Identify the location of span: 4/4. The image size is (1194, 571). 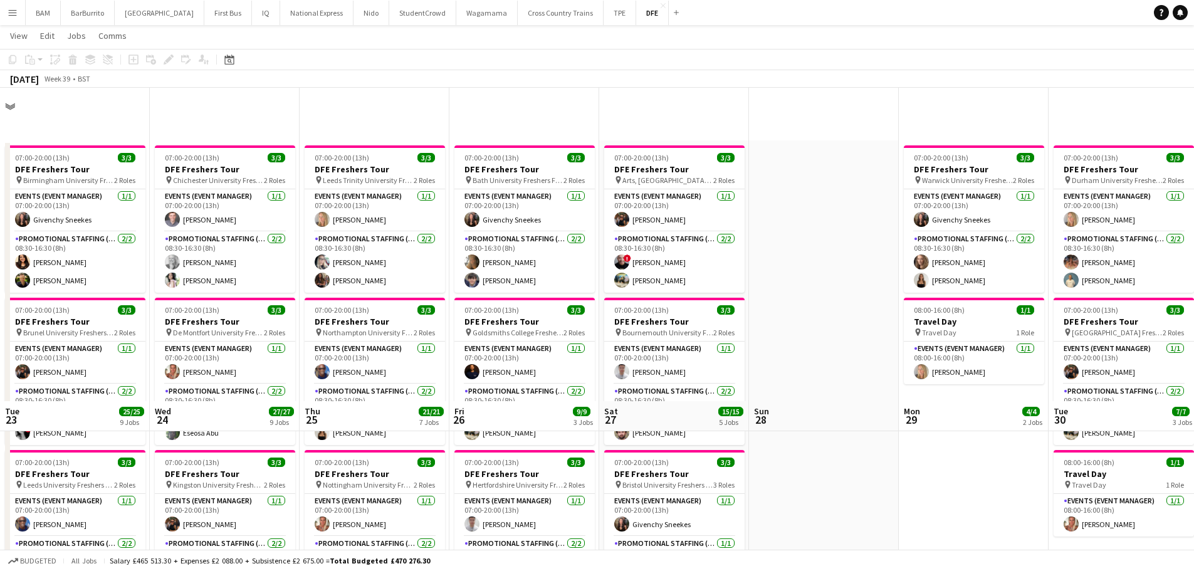
(1031, 411).